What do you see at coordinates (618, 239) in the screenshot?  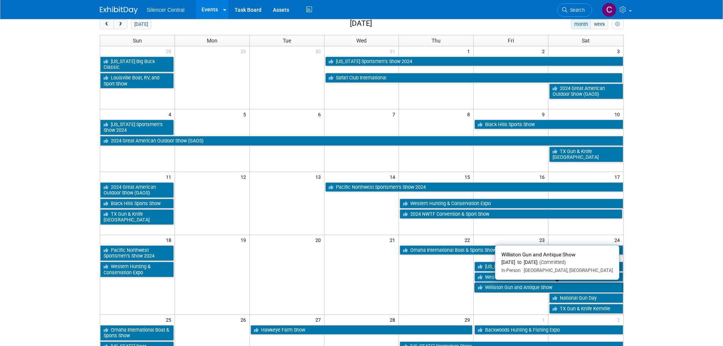 I see `span: 24` at bounding box center [618, 239].